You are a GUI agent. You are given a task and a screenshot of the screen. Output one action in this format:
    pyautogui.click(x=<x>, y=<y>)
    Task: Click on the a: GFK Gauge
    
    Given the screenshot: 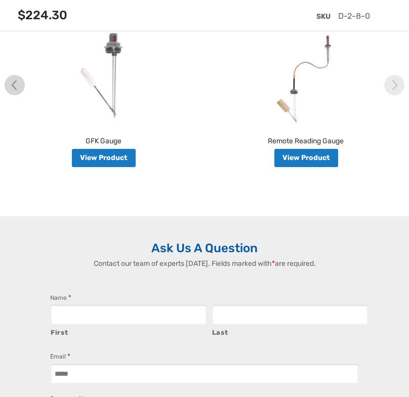 What is the action you would take?
    pyautogui.click(x=103, y=87)
    